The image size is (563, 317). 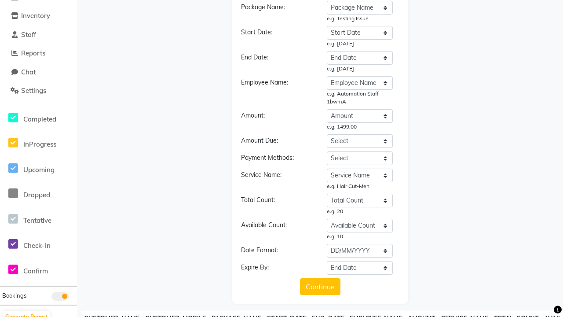 I want to click on span: Bookings, so click(x=14, y=295).